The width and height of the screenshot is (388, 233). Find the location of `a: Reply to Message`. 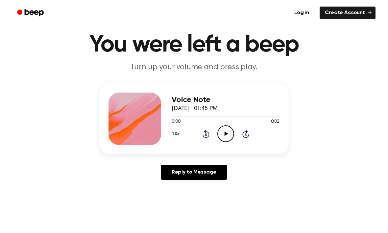

a: Reply to Message is located at coordinates (194, 173).